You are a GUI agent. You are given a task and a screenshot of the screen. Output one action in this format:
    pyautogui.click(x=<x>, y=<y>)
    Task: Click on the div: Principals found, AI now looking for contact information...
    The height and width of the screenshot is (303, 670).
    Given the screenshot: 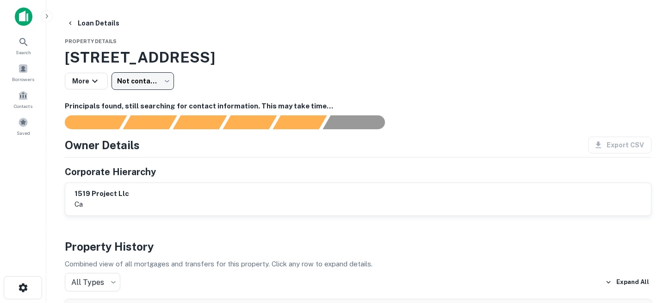 What is the action you would take?
    pyautogui.click(x=250, y=122)
    